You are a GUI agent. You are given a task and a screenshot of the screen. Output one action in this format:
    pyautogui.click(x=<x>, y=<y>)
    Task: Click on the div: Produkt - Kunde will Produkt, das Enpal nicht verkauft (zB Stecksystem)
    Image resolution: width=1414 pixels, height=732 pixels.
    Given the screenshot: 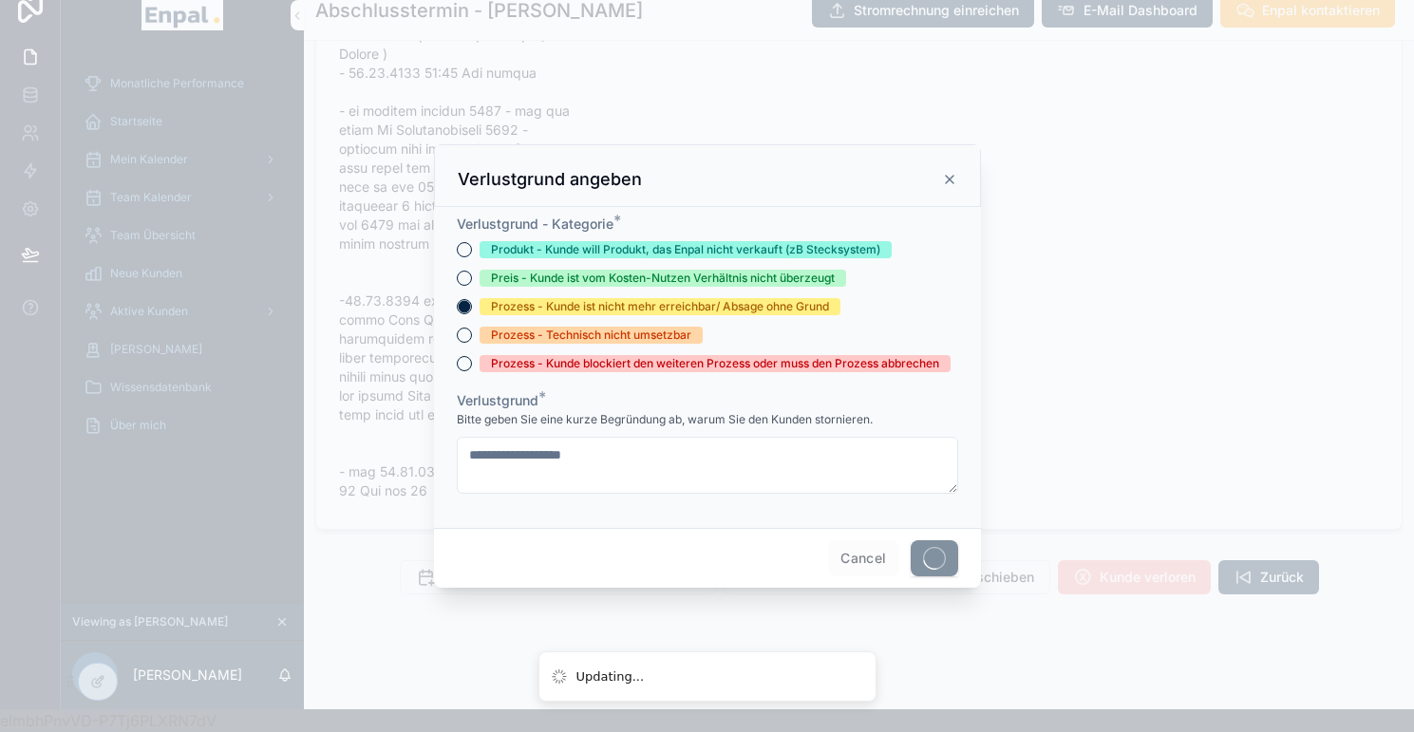 What is the action you would take?
    pyautogui.click(x=686, y=250)
    